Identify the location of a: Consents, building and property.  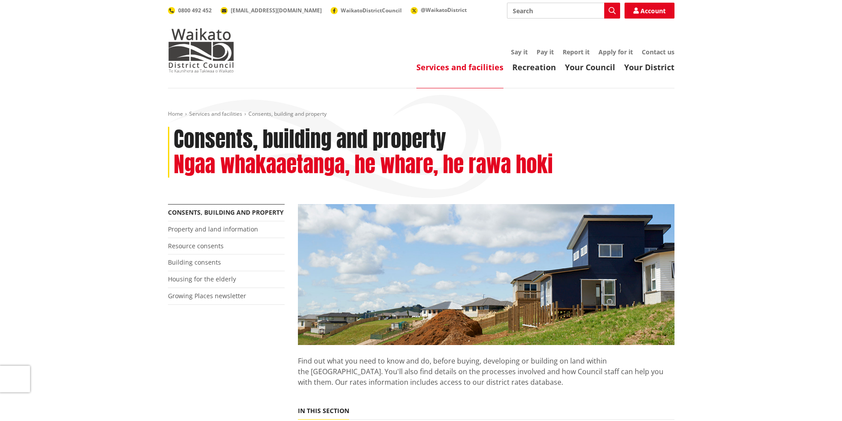
(226, 212).